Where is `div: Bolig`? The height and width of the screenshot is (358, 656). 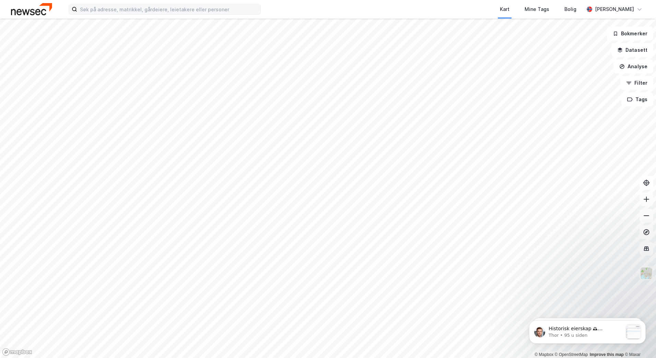 div: Bolig is located at coordinates (570, 9).